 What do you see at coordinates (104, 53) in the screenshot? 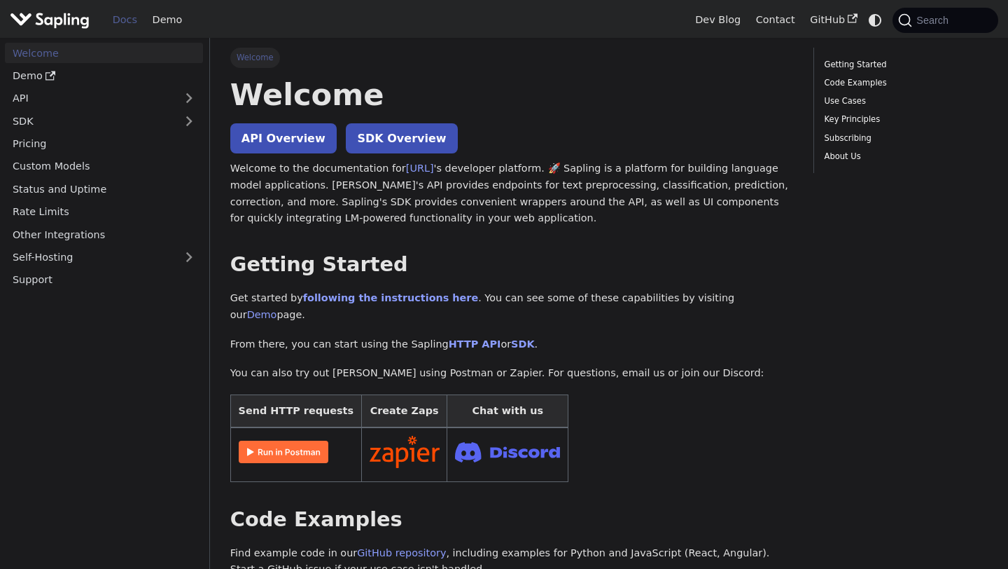
I see `a: Welcome` at bounding box center [104, 53].